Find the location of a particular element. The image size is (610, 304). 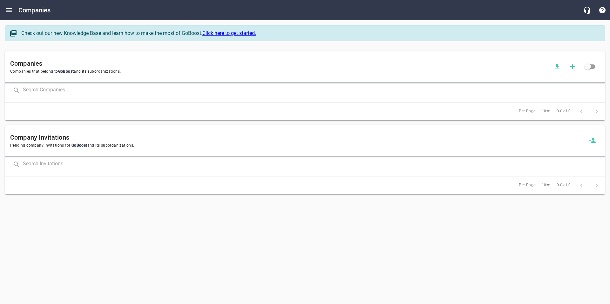

button: Open drawer is located at coordinates (9, 10).